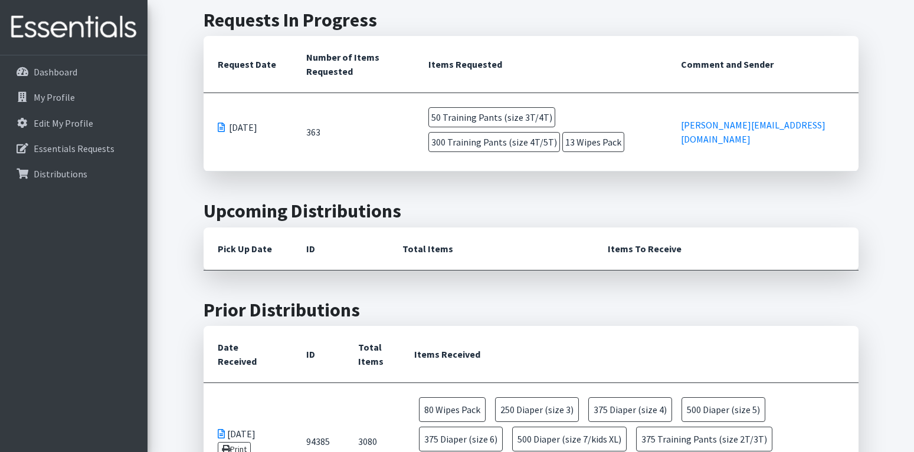  Describe the element at coordinates (74, 72) in the screenshot. I see `a: Dashboard` at that location.